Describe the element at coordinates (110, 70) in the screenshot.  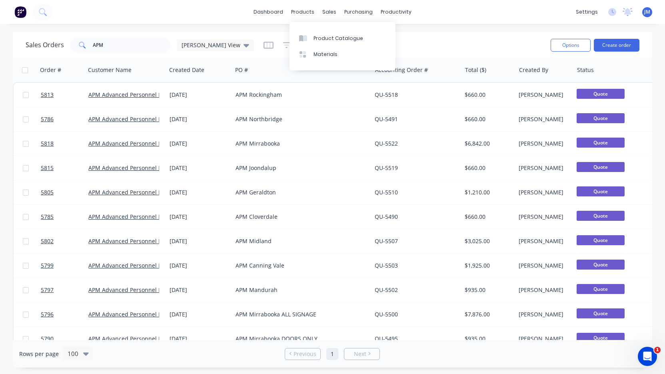
I see `div: Customer Name` at that location.